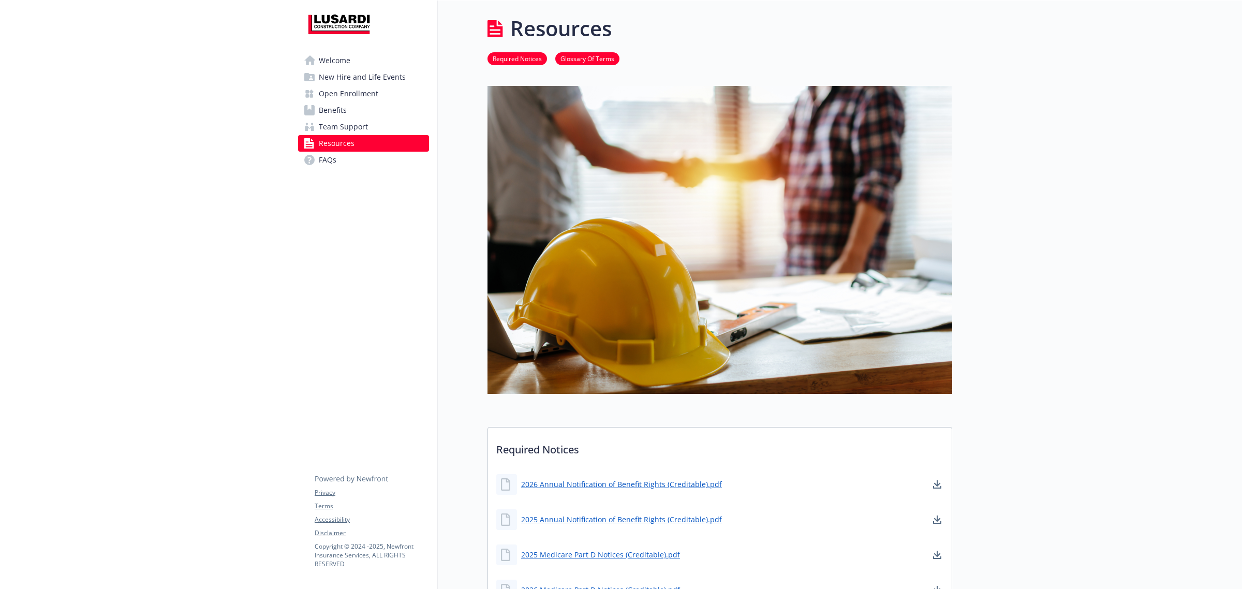 Image resolution: width=1242 pixels, height=589 pixels. I want to click on span: New Hire and Life Events, so click(362, 77).